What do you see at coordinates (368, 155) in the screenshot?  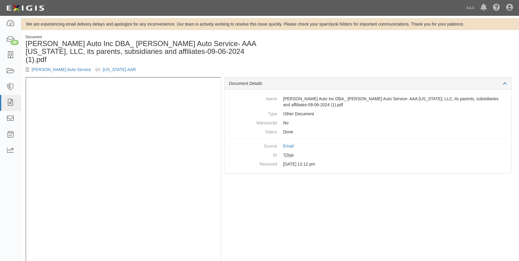 I see `dd: 7j3yjx` at bounding box center [368, 155].